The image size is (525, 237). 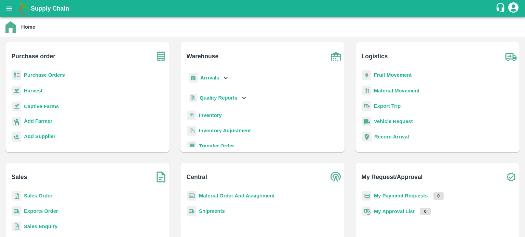 I want to click on b: Purchase order, so click(x=33, y=56).